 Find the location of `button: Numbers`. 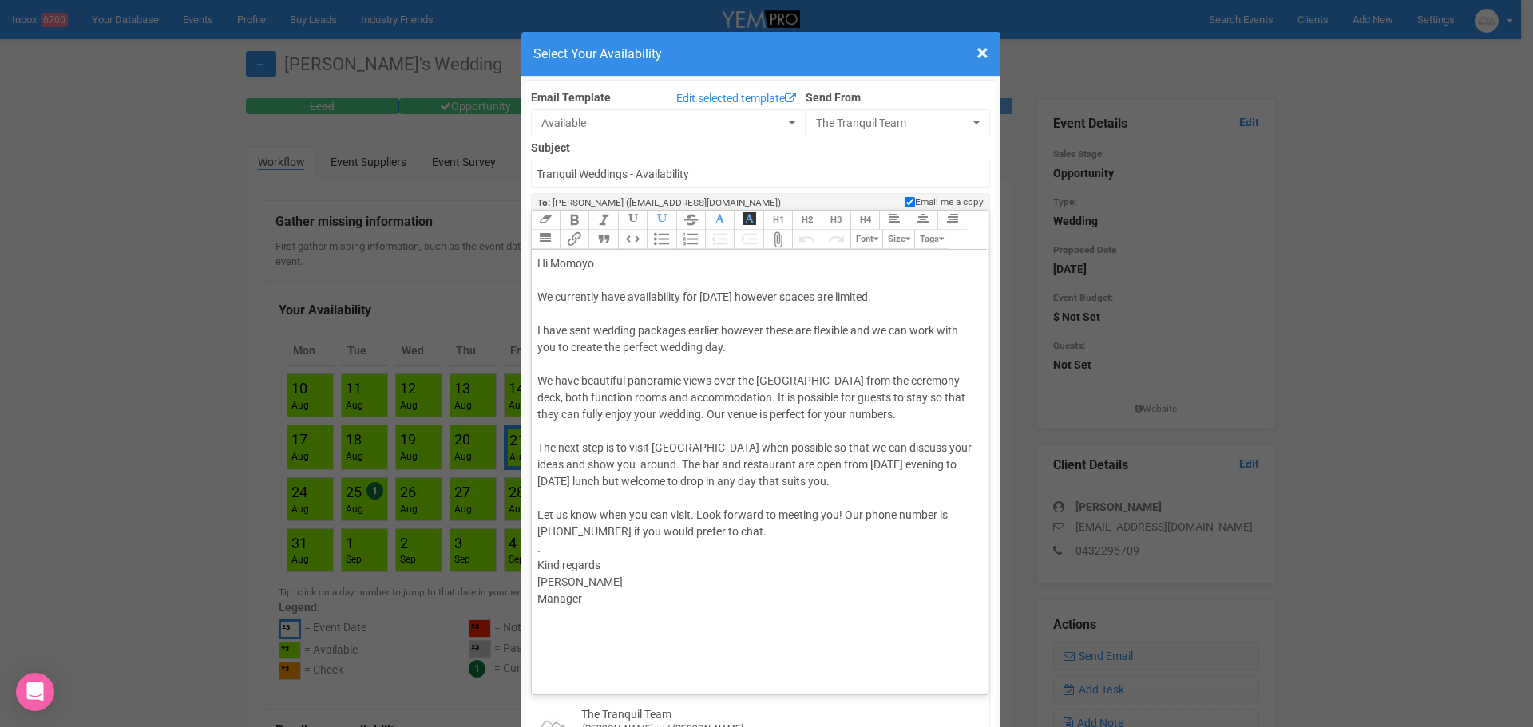

button: Numbers is located at coordinates (691, 240).